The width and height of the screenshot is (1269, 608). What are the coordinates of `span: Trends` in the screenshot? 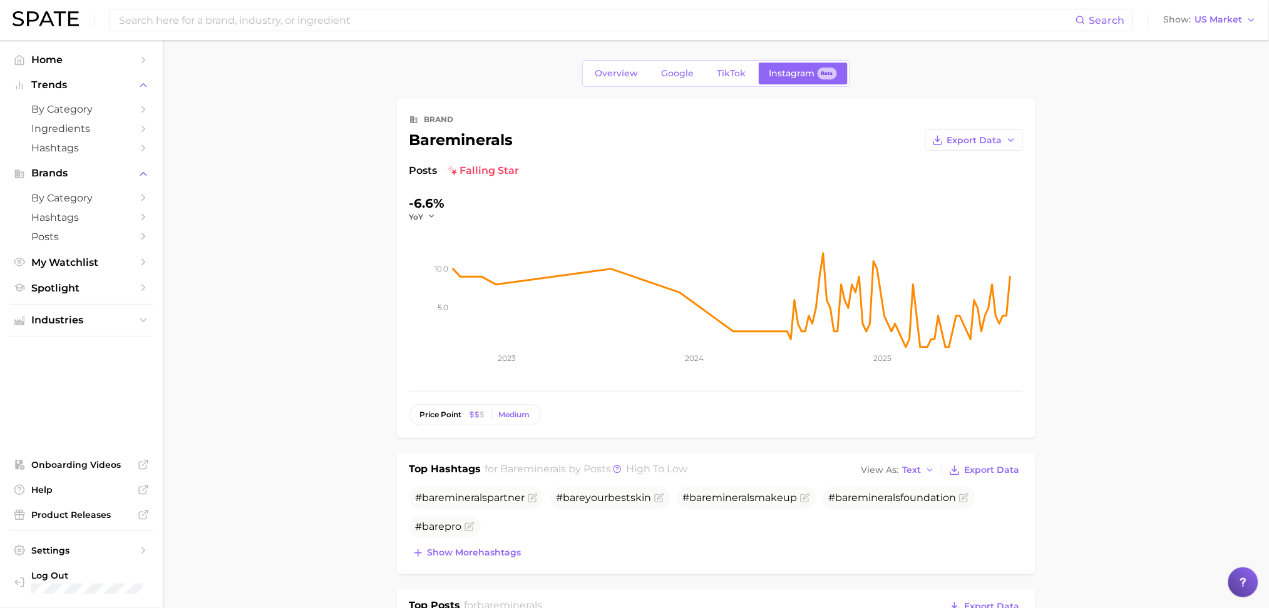 It's located at (81, 85).